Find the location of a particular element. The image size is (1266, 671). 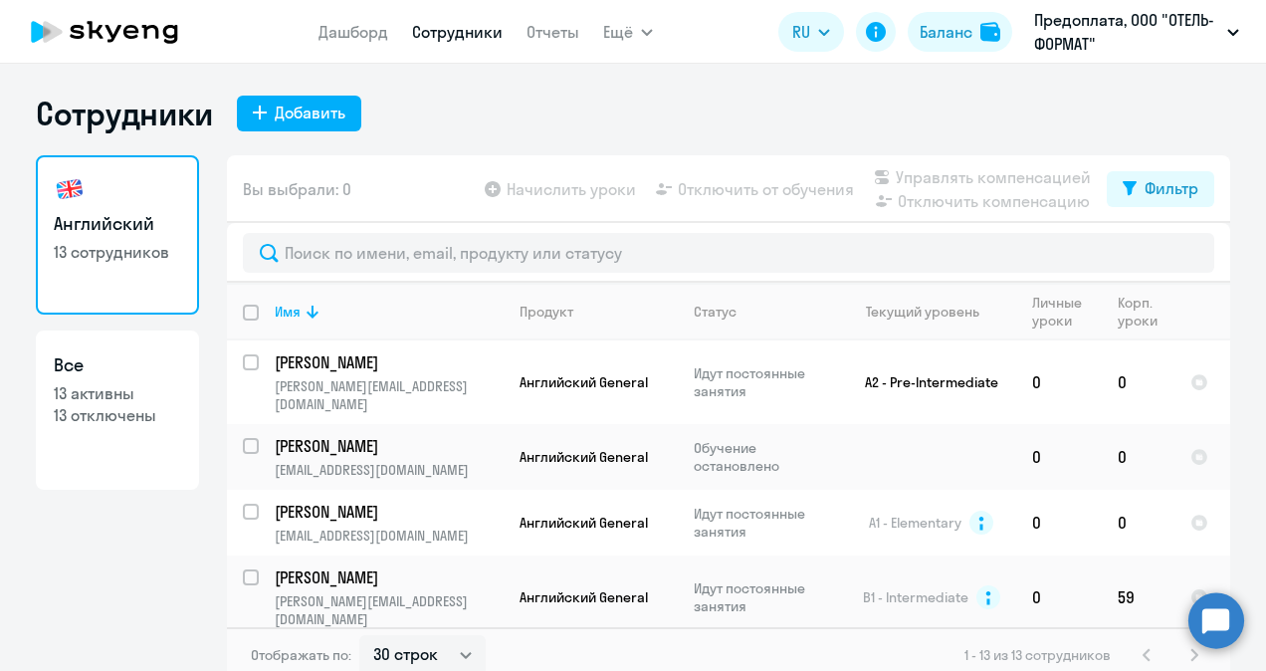

span: B1 - Intermediate is located at coordinates (916, 597).